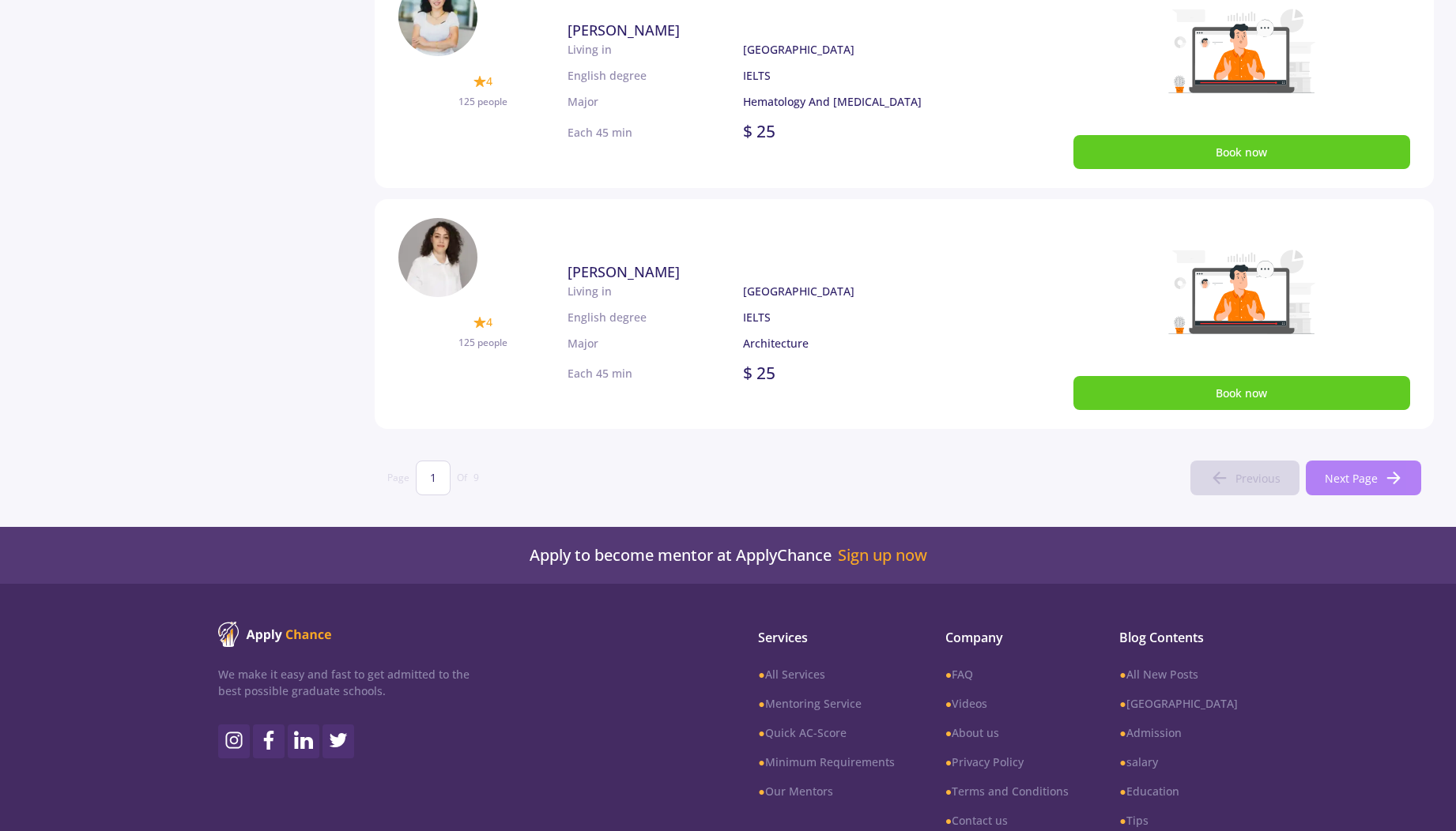 This screenshot has width=1456, height=831. I want to click on span: Of, so click(461, 478).